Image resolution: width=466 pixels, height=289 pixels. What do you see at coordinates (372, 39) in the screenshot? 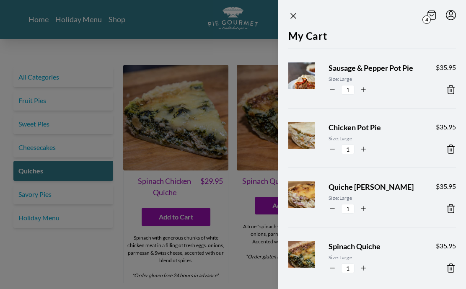
I see `h2: My Cart` at bounding box center [372, 39].